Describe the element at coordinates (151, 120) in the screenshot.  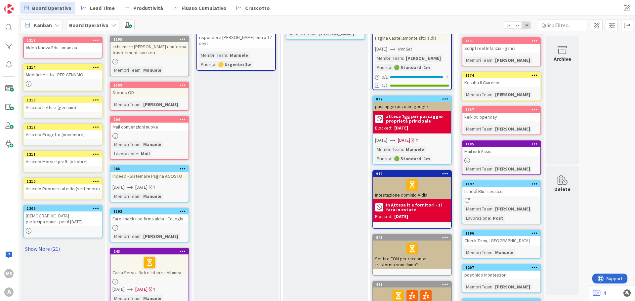
I see `div: 204` at that location.